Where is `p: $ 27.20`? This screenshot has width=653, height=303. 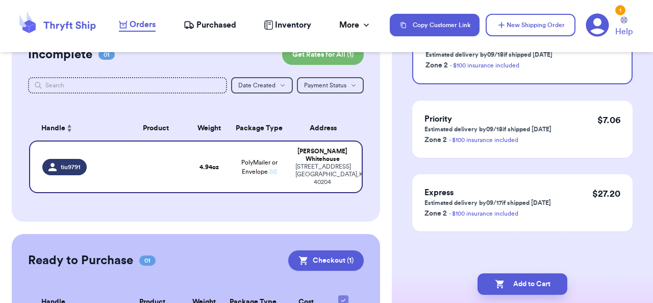 p: $ 27.20 is located at coordinates (606, 193).